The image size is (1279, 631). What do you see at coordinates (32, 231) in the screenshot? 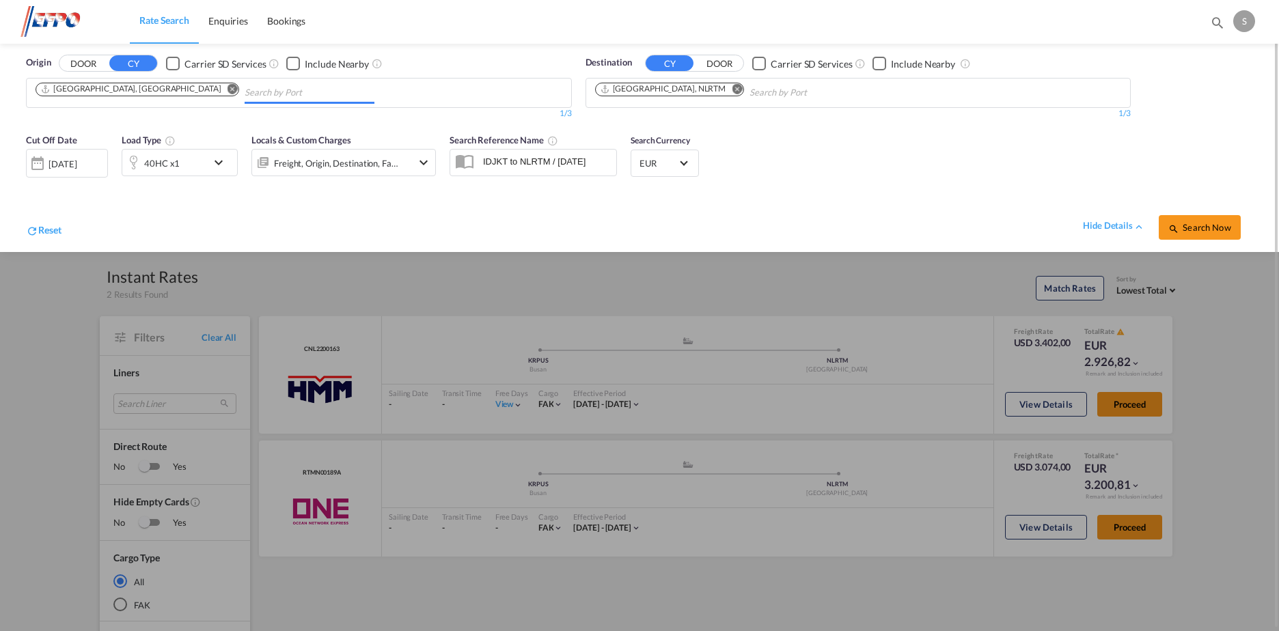
I see `md-icon: icon-refresh` at bounding box center [32, 231].